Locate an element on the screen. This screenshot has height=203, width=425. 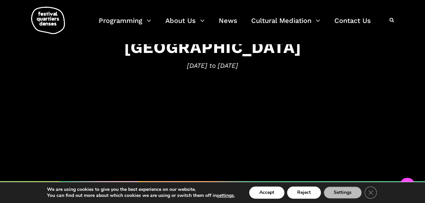
button: Settings is located at coordinates (342, 193).